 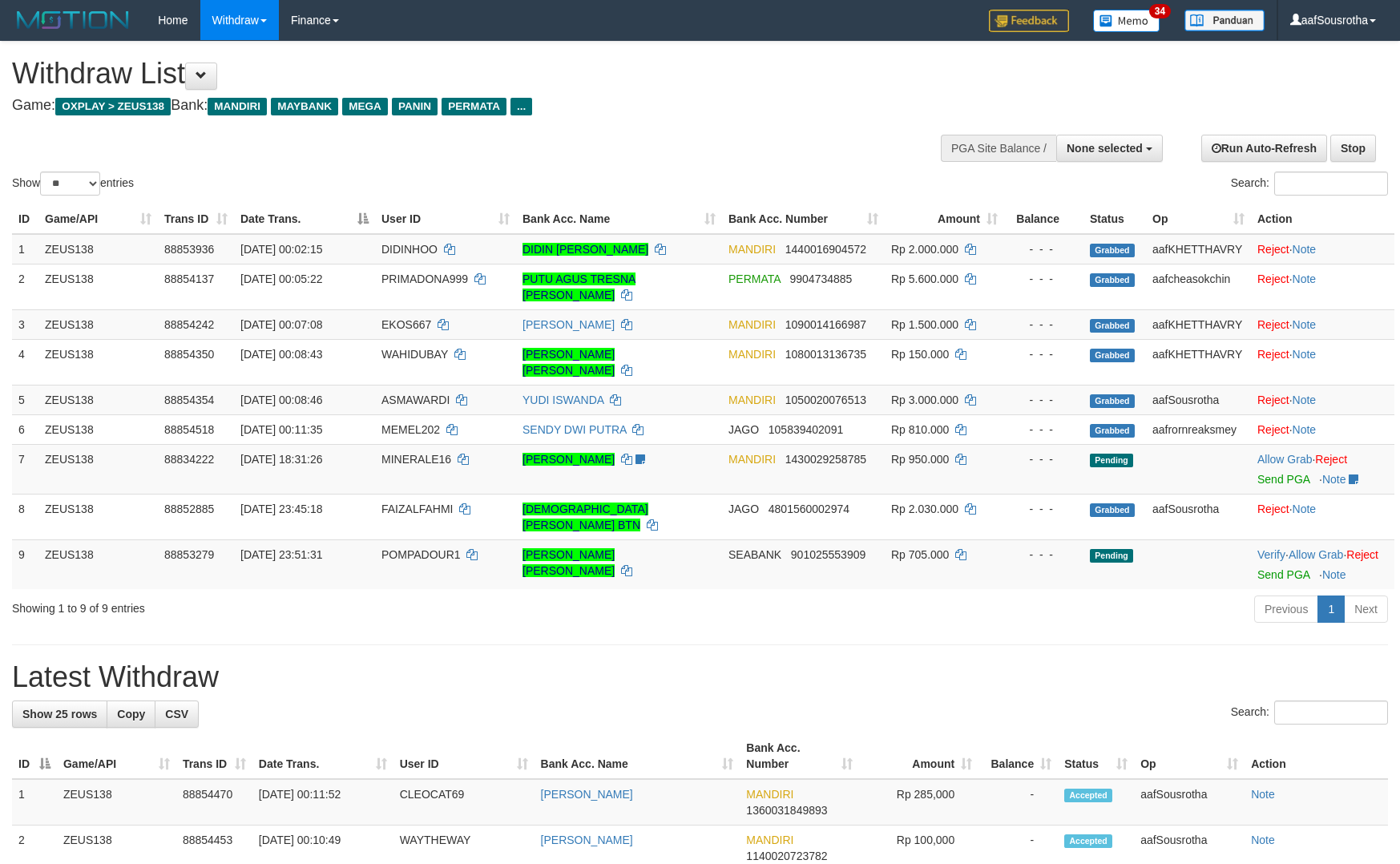 What do you see at coordinates (1127, 20) in the screenshot?
I see `img: Button%20Memo.svg` at bounding box center [1127, 20].